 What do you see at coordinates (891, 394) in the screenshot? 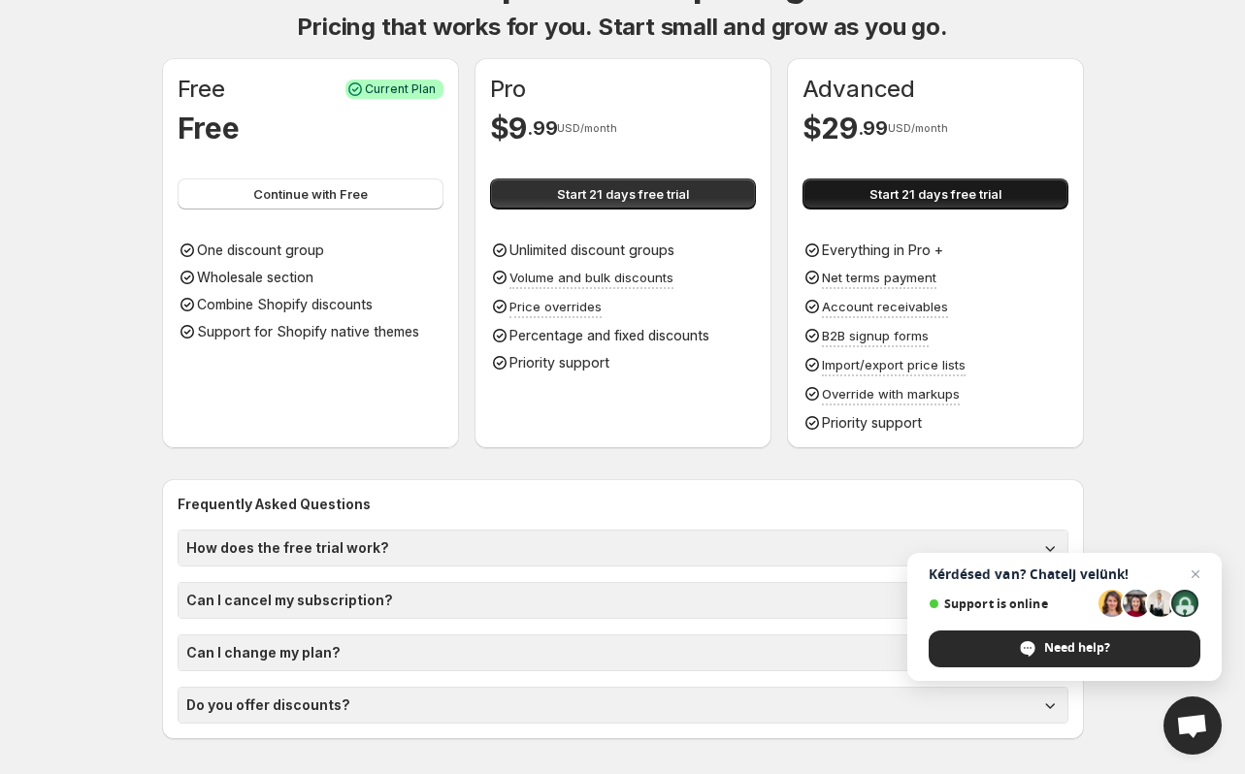
I see `span: Override with markups` at bounding box center [891, 394].